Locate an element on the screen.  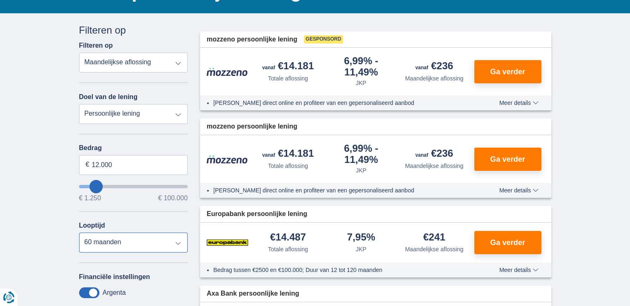
span: Europabank persoonlijke lening is located at coordinates (257, 214).